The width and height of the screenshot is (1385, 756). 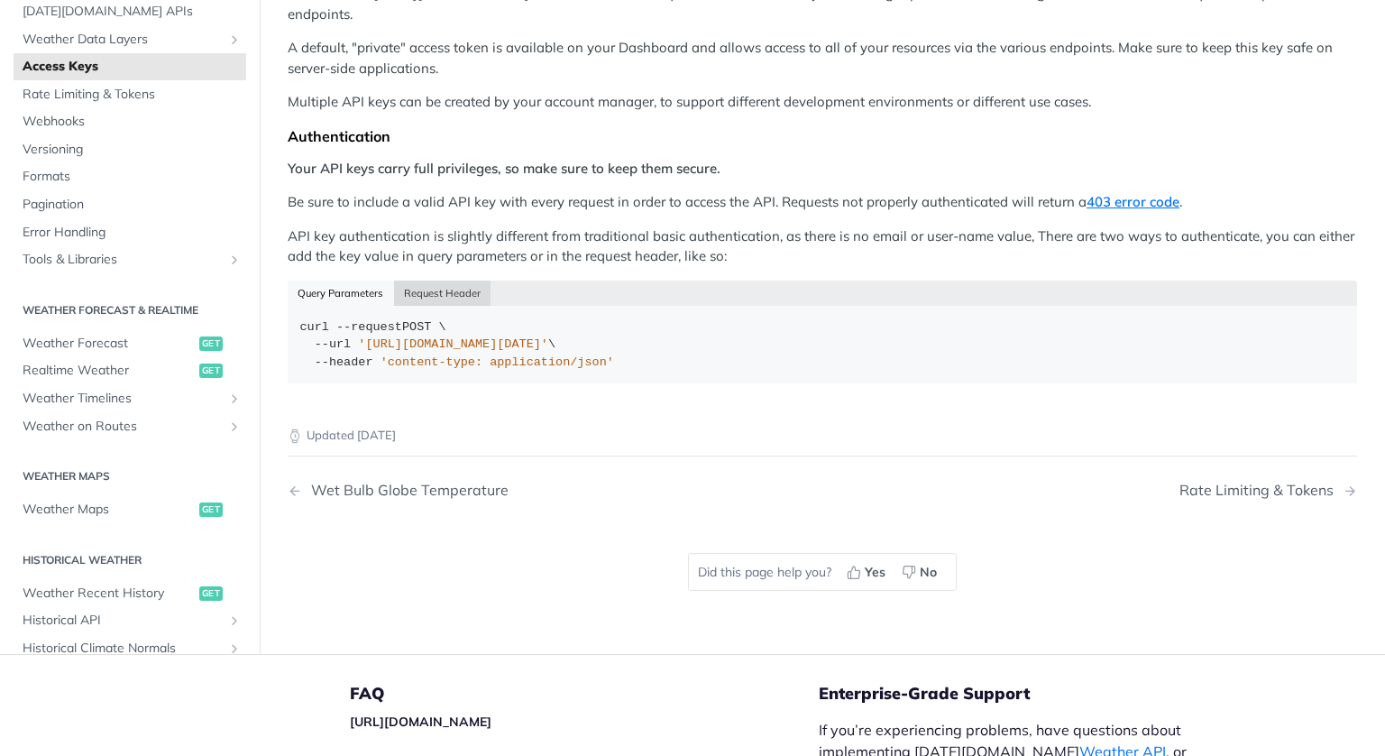 What do you see at coordinates (234, 399) in the screenshot?
I see `button: Show subpages for Weather Timelines` at bounding box center [234, 399].